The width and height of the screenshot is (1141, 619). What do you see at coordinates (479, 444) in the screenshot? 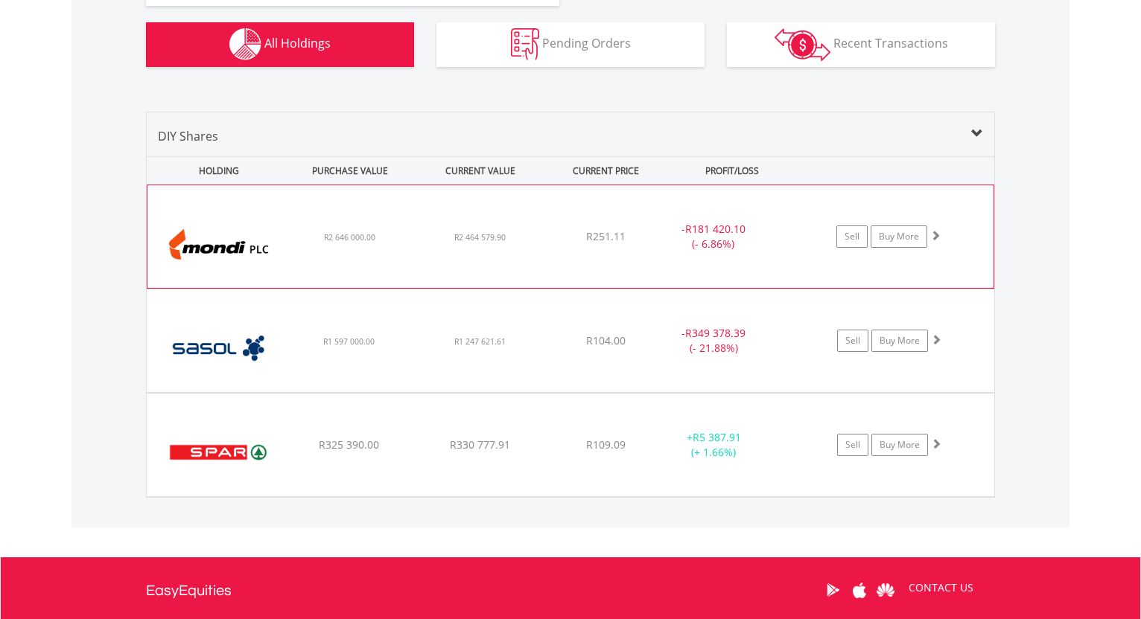
I see `span: R330 777.91` at bounding box center [479, 444].